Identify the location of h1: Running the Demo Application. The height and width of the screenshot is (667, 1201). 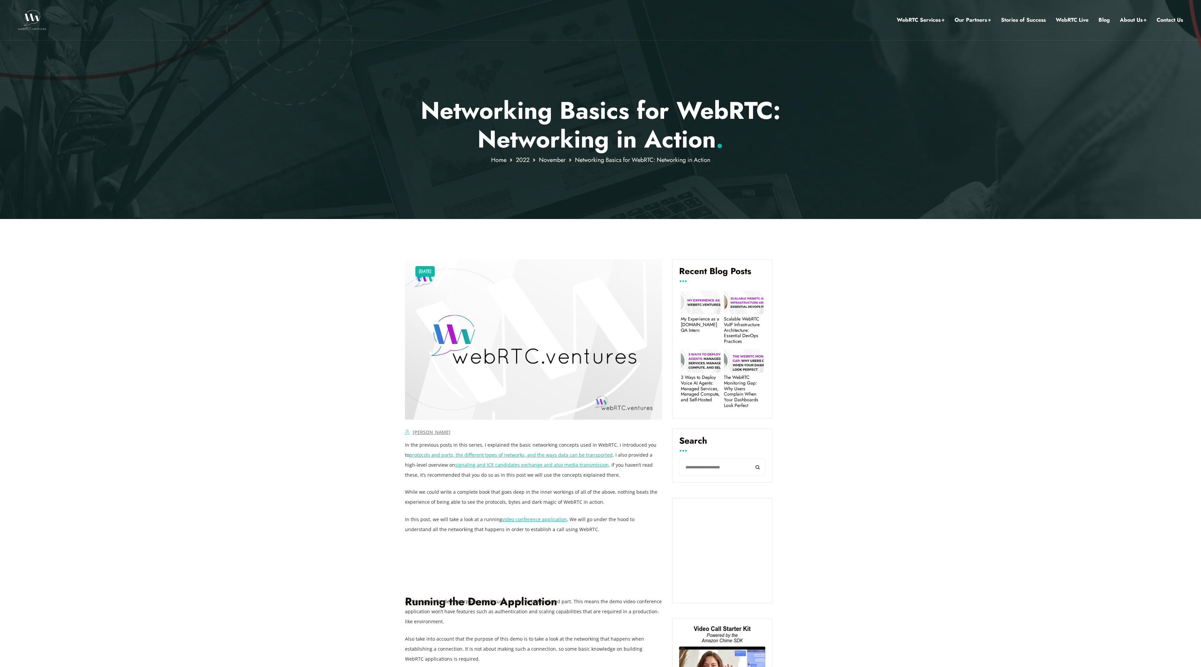
(534, 580).